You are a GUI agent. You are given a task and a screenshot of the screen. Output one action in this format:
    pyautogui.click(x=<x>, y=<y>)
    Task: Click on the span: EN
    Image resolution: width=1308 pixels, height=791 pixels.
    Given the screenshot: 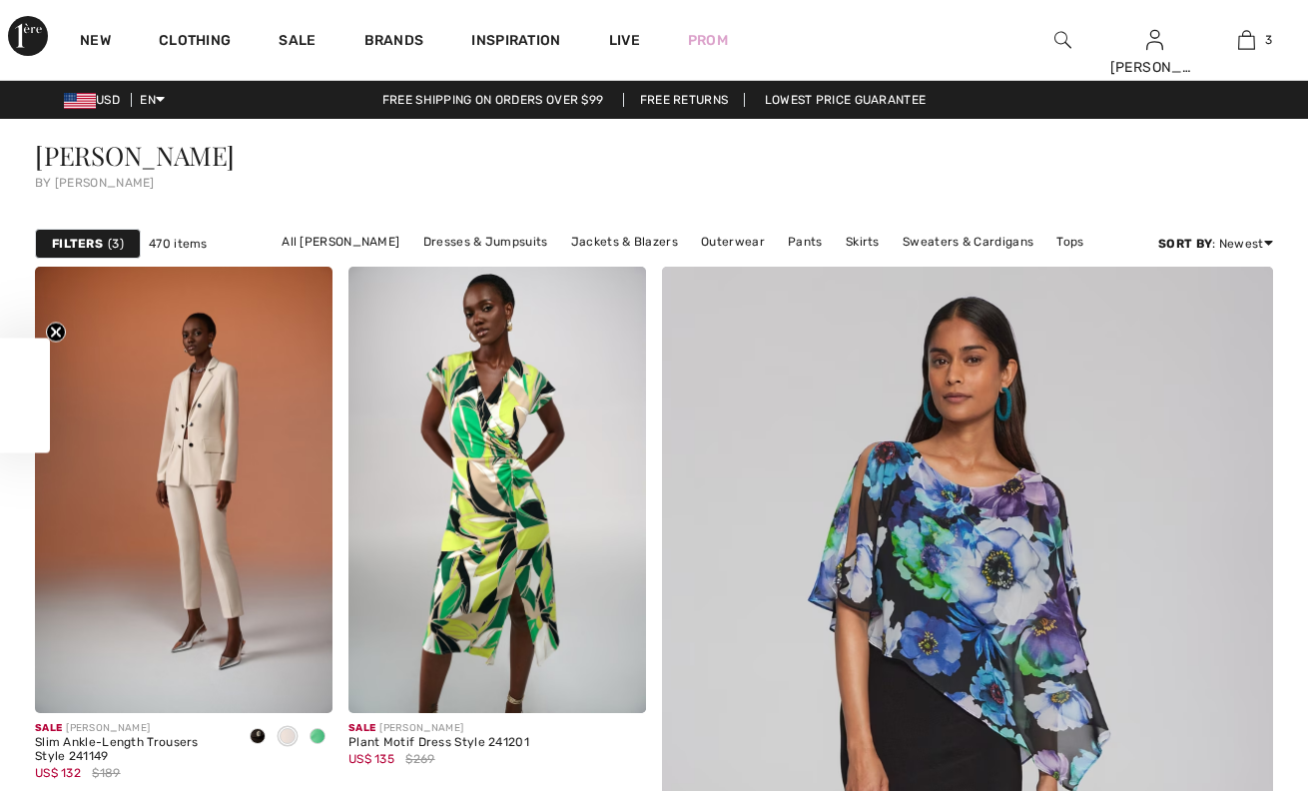 What is the action you would take?
    pyautogui.click(x=152, y=100)
    